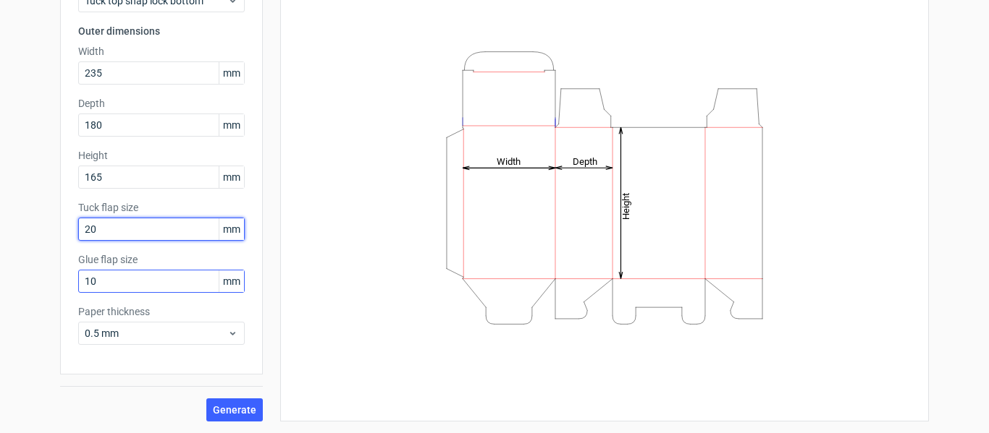  What do you see at coordinates (234, 410) in the screenshot?
I see `span: Generate` at bounding box center [234, 410].